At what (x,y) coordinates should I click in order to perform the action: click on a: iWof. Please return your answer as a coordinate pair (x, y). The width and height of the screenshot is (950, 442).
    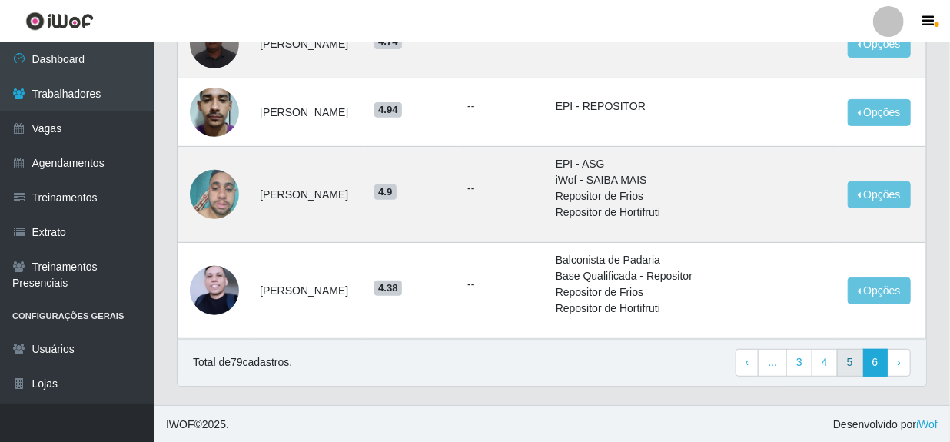
    Looking at the image, I should click on (927, 424).